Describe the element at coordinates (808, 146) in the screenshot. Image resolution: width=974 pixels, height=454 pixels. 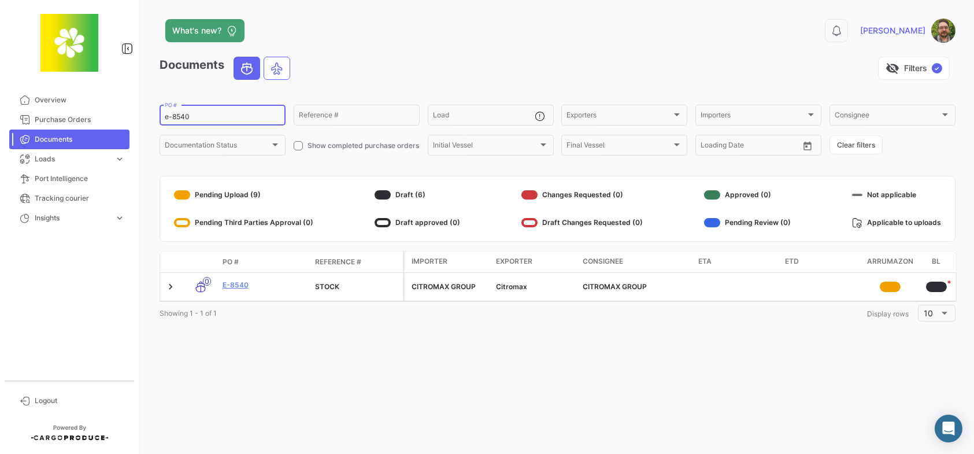
I see `button: Open calendar` at that location.